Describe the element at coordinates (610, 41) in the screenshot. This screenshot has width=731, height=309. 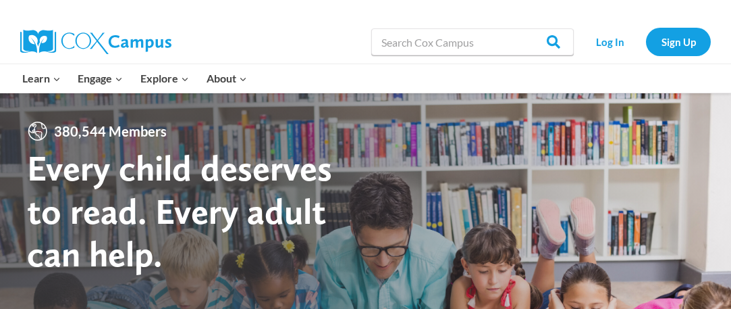
I see `a: Log In` at that location.